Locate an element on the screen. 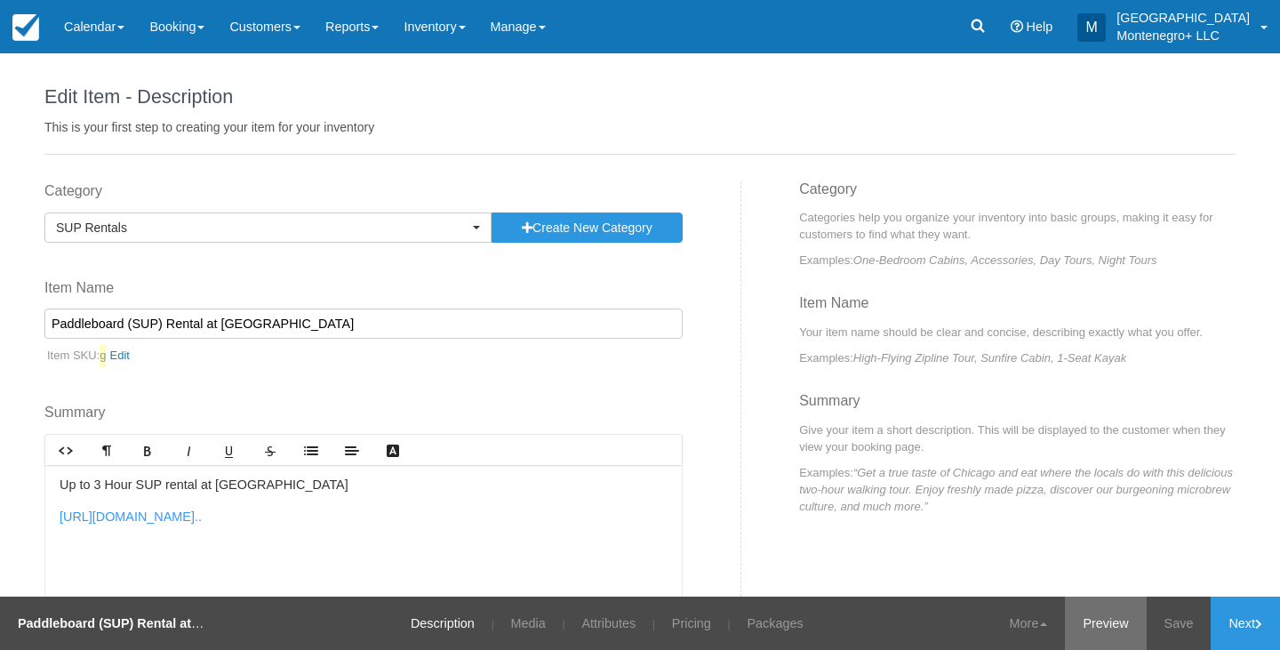  a: Description is located at coordinates (443, 623).